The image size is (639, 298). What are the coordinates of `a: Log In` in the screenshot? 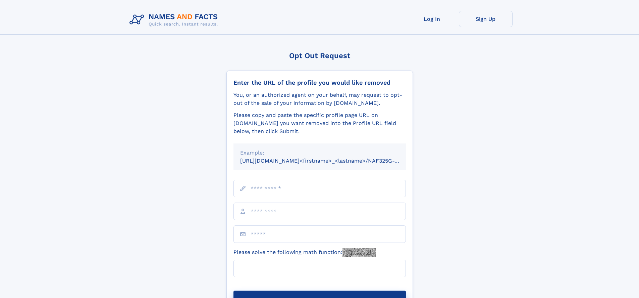 It's located at (432, 19).